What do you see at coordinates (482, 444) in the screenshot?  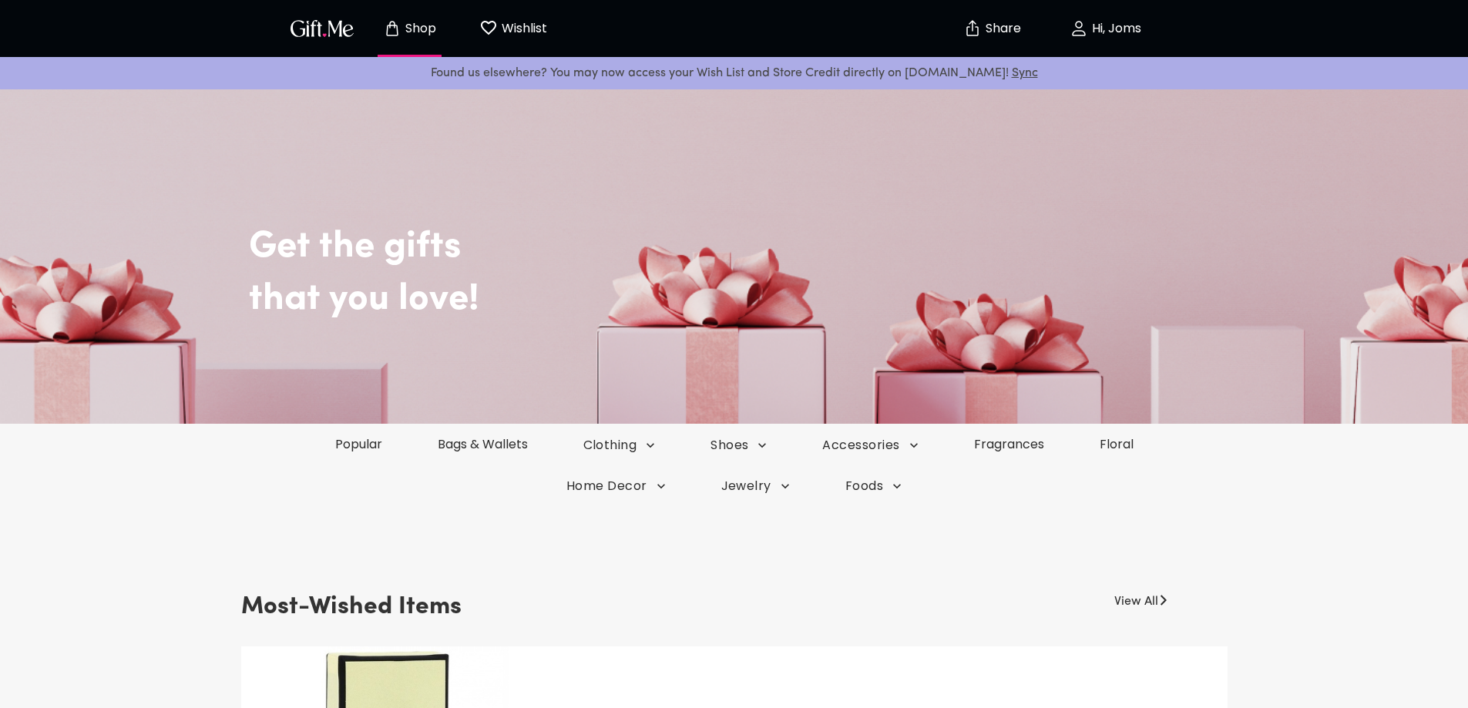 I see `a: Bags & Wallets` at bounding box center [482, 444].